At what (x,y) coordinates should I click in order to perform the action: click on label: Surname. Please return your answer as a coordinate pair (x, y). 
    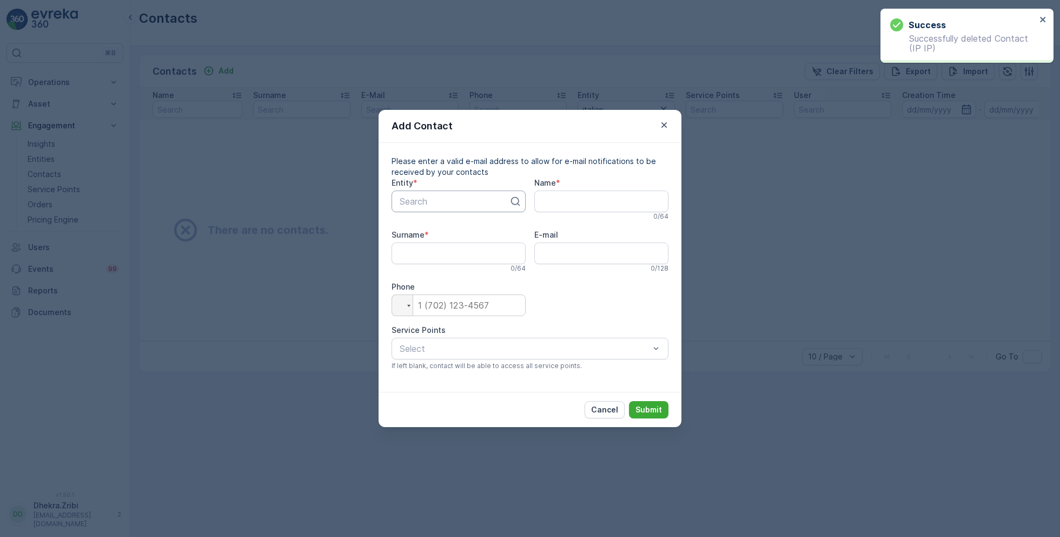
    Looking at the image, I should click on (408, 234).